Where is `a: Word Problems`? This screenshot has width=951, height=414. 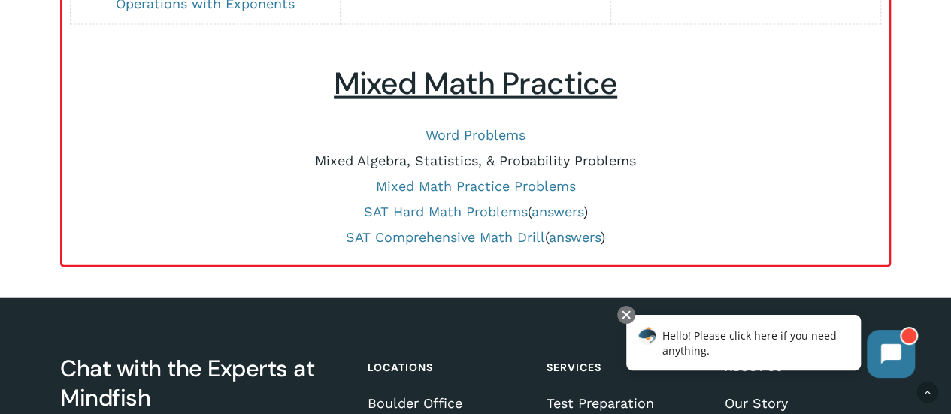
a: Word Problems is located at coordinates (475, 134).